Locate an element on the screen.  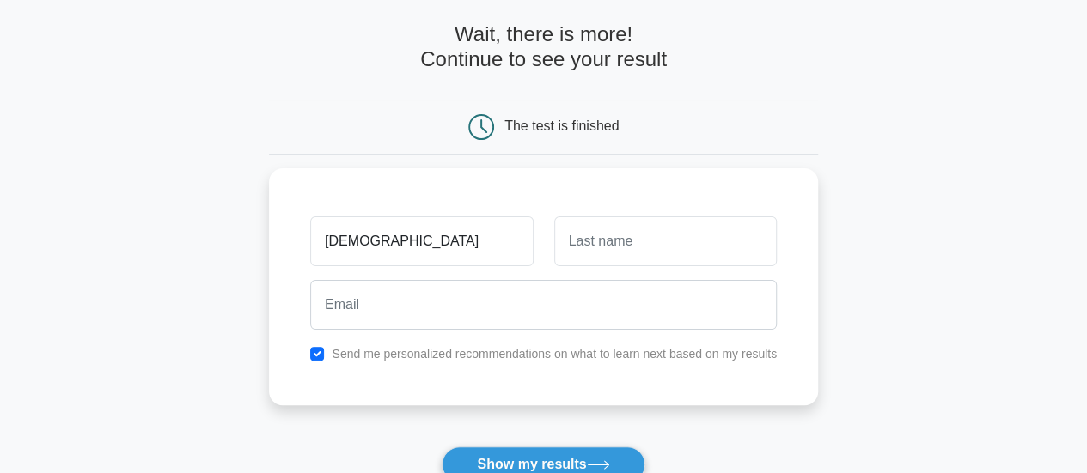
input: Email is located at coordinates (543, 305).